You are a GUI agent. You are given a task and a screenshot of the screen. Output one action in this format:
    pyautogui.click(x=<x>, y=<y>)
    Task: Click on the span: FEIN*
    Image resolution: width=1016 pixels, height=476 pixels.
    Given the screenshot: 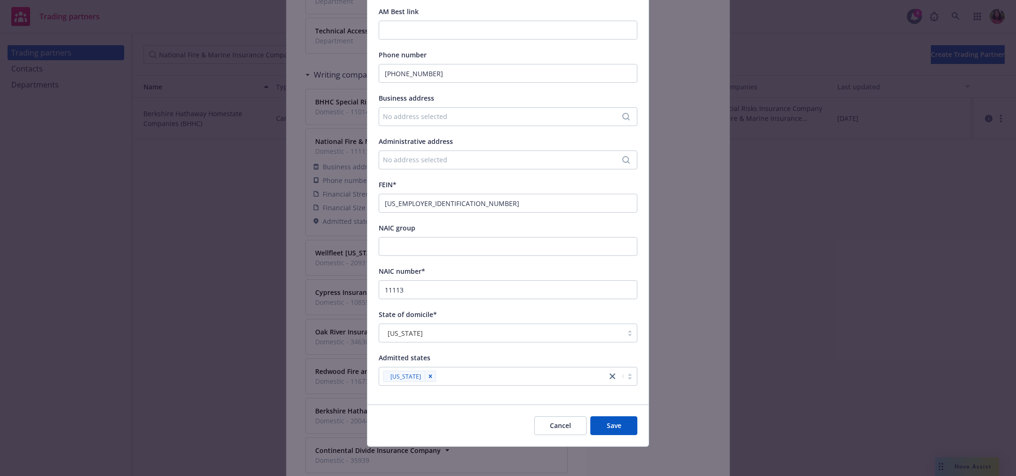 What is the action you would take?
    pyautogui.click(x=388, y=184)
    